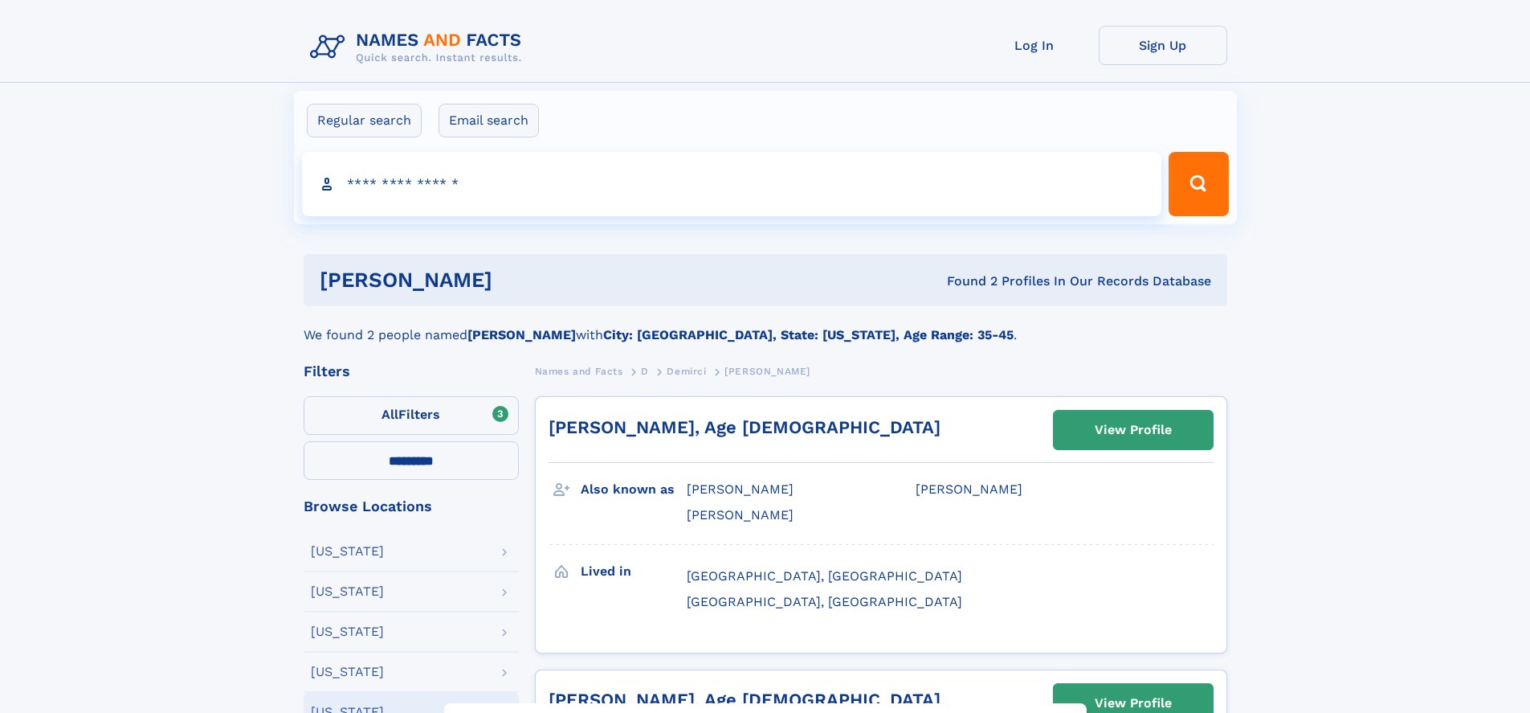 Image resolution: width=1530 pixels, height=713 pixels. What do you see at coordinates (488, 120) in the screenshot?
I see `label: Email search` at bounding box center [488, 120].